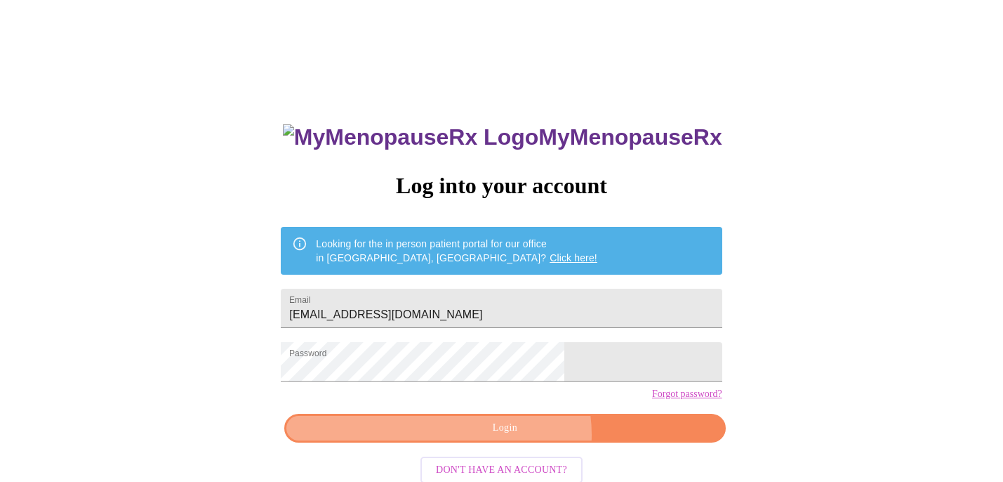 The image size is (1003, 482). What do you see at coordinates (505, 428) in the screenshot?
I see `button: Login` at bounding box center [505, 428].